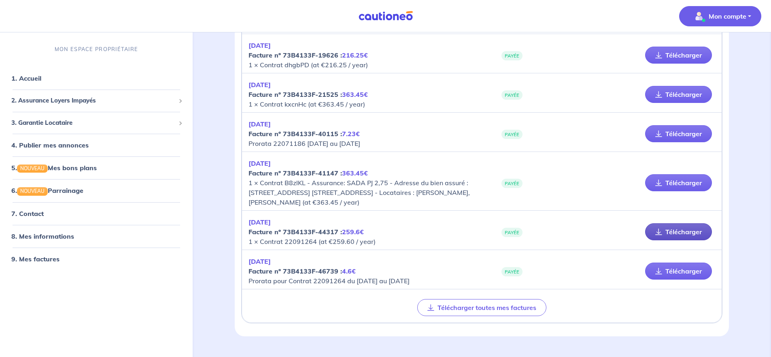 Image resolution: width=771 pixels, height=357 pixels. I want to click on div: 8. Mes informations, so click(96, 236).